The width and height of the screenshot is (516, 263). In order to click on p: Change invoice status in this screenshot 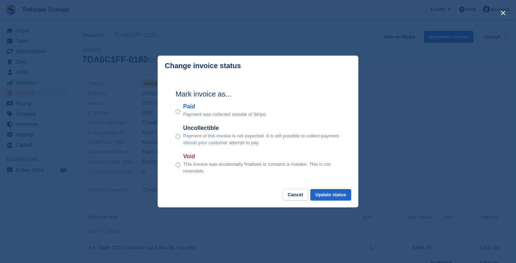, I will do `click(203, 66)`.